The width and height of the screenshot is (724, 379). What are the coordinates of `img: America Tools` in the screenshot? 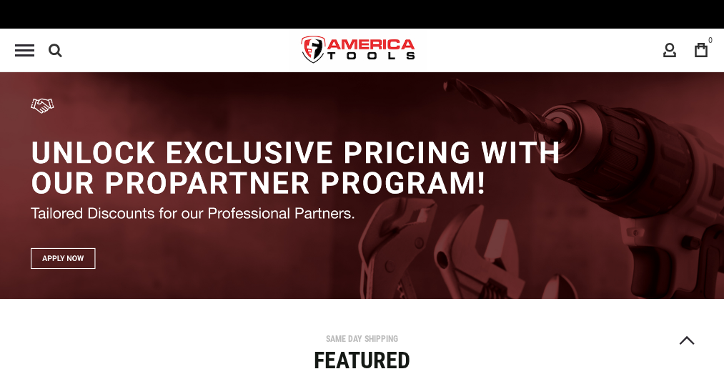 It's located at (359, 50).